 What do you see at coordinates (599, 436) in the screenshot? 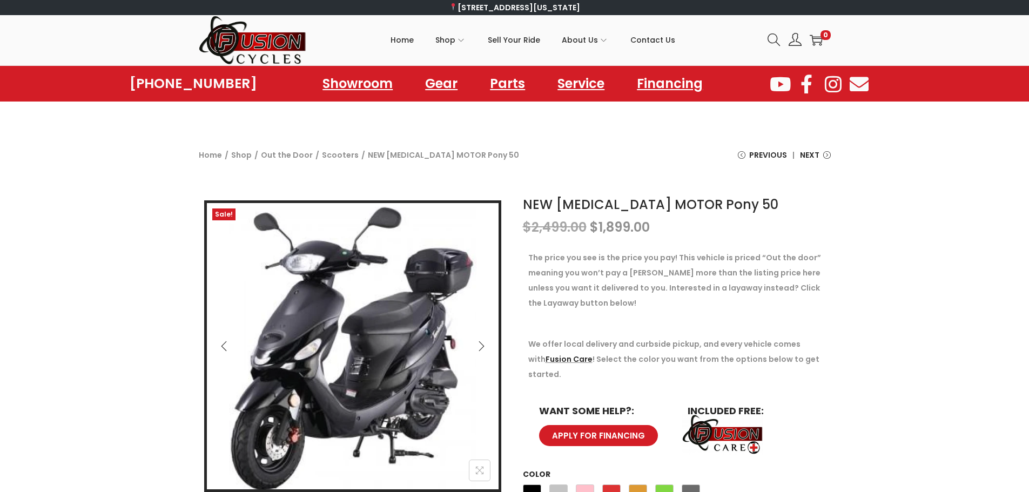
I see `a: APPLY FOR FINANCING` at bounding box center [599, 436].